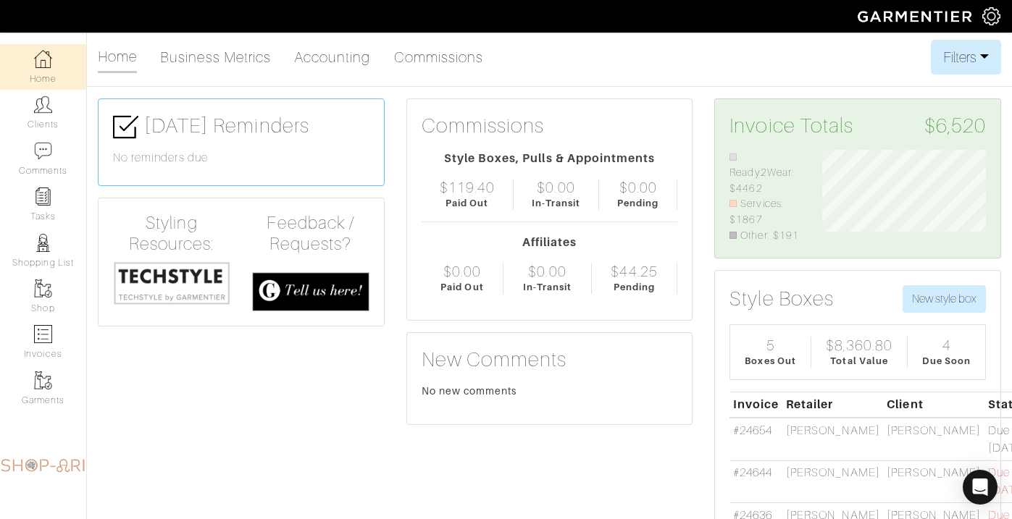 The width and height of the screenshot is (1012, 519). What do you see at coordinates (752, 473) in the screenshot?
I see `a: #24644` at bounding box center [752, 473].